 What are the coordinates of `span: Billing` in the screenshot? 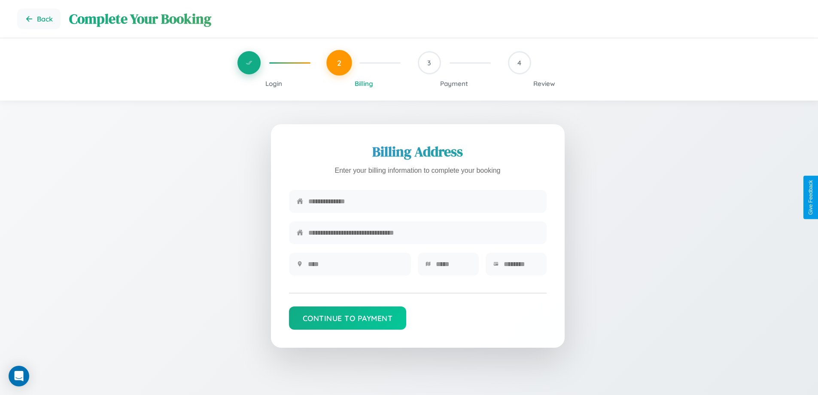 It's located at (364, 83).